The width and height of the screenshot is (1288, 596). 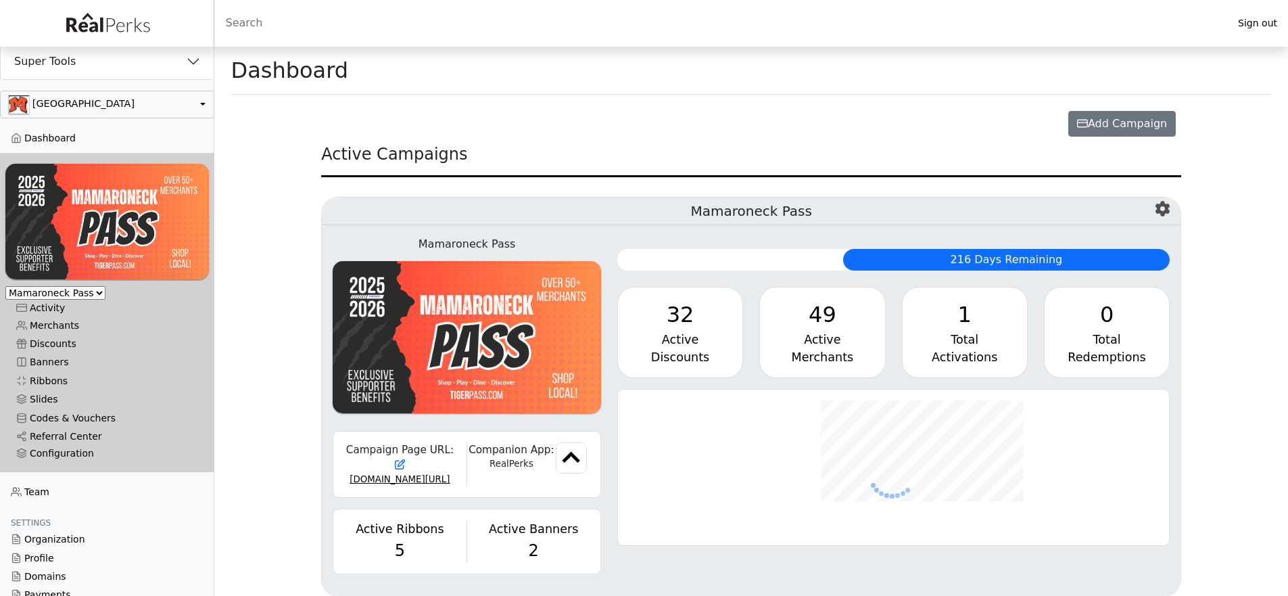 What do you see at coordinates (107, 23) in the screenshot?
I see `img: real_perks_logo-01.svg` at bounding box center [107, 23].